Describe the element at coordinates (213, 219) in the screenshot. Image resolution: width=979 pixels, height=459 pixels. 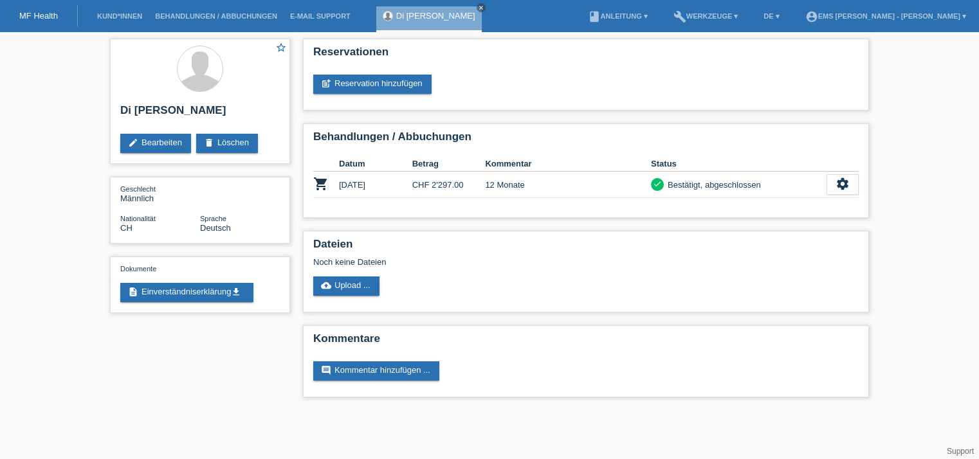
I see `span: Sprache` at that location.